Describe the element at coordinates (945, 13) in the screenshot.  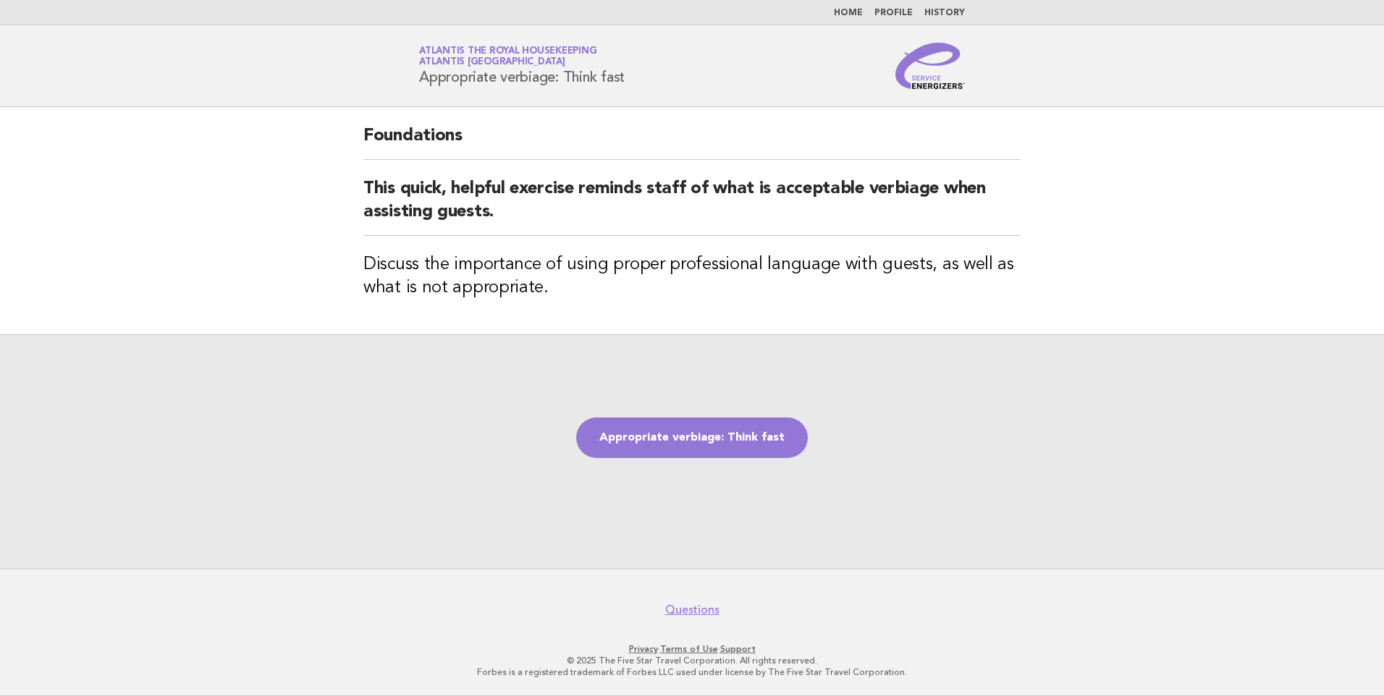
I see `a: History` at that location.